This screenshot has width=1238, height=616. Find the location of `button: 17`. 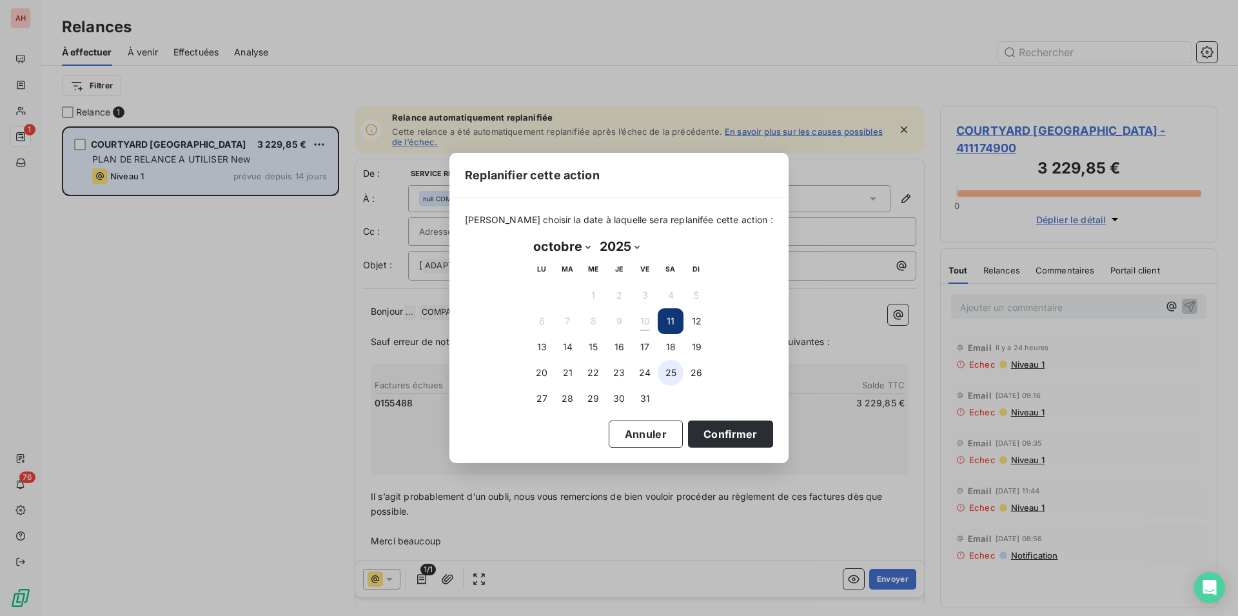

button: 17 is located at coordinates (645, 347).